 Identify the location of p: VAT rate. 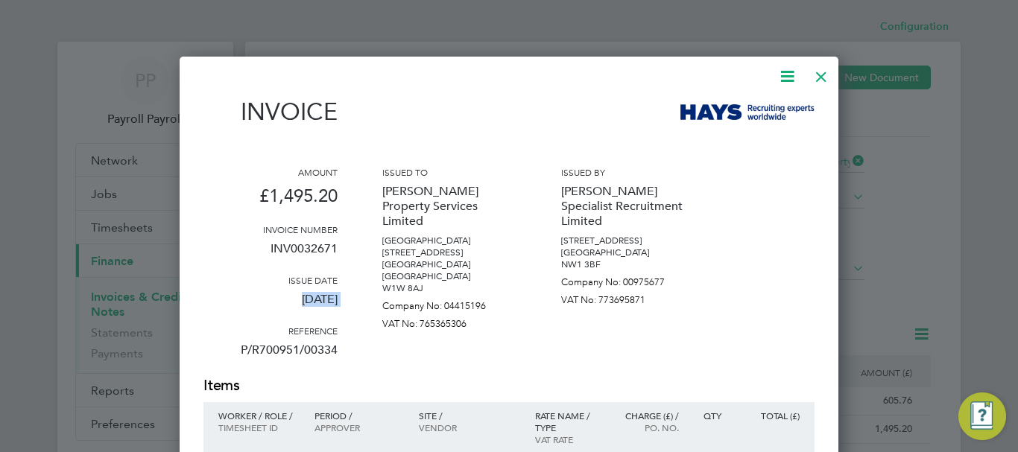
(567, 440).